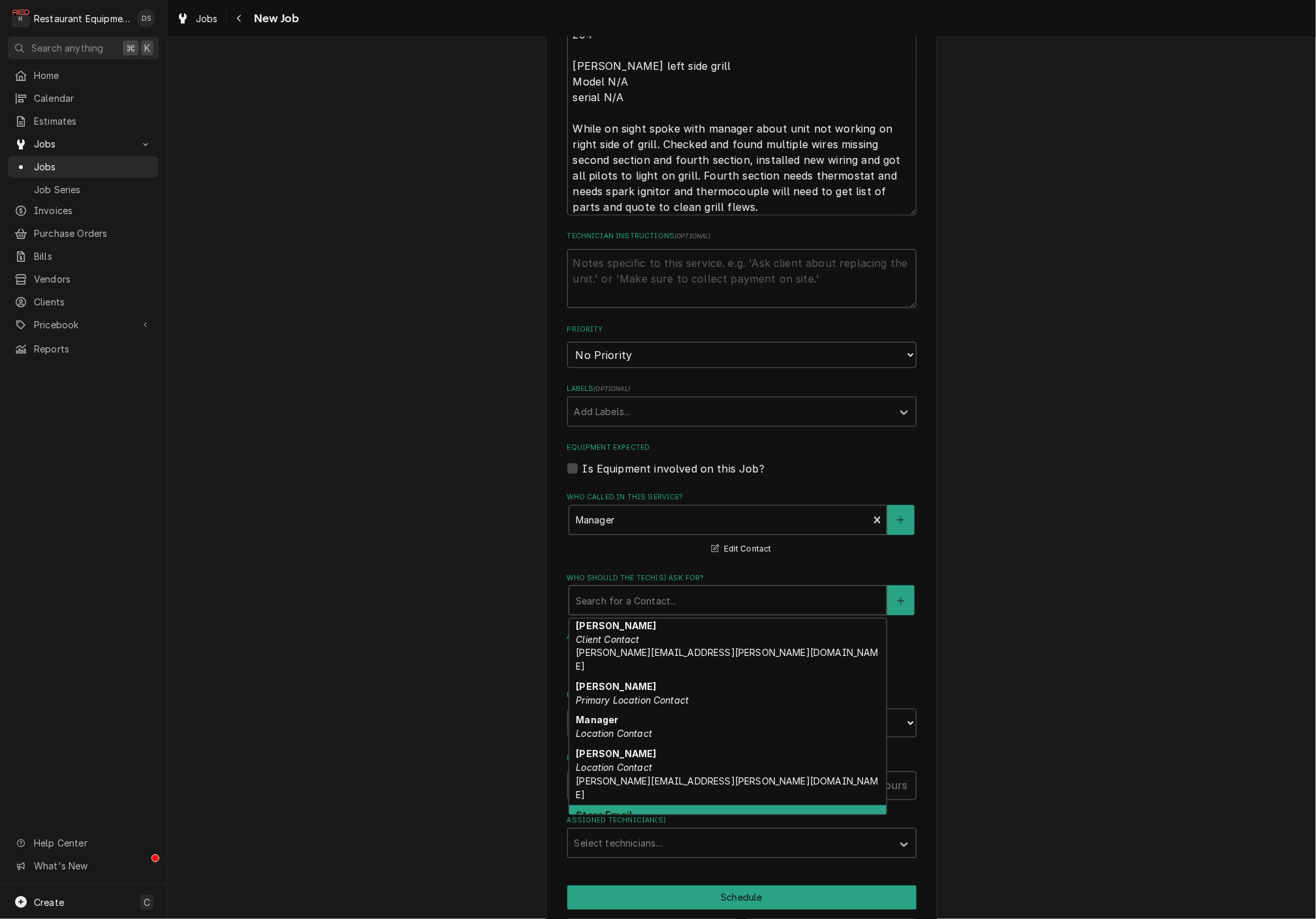 This screenshot has width=1316, height=919. I want to click on input: Date, so click(652, 723).